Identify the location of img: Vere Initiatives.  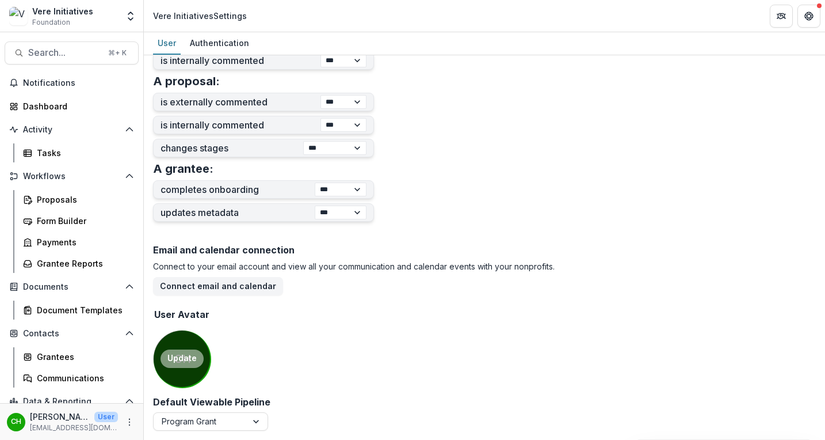
(18, 16).